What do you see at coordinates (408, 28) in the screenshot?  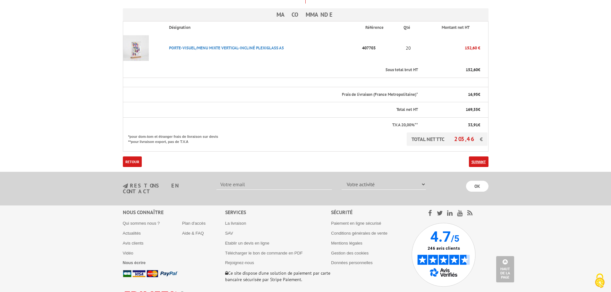 I see `th: Qté` at bounding box center [408, 28].